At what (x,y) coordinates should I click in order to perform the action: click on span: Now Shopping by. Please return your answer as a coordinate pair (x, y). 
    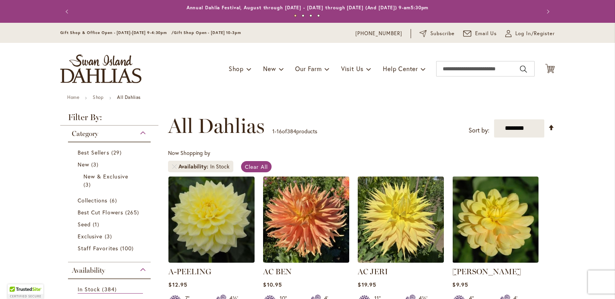
    Looking at the image, I should click on (189, 153).